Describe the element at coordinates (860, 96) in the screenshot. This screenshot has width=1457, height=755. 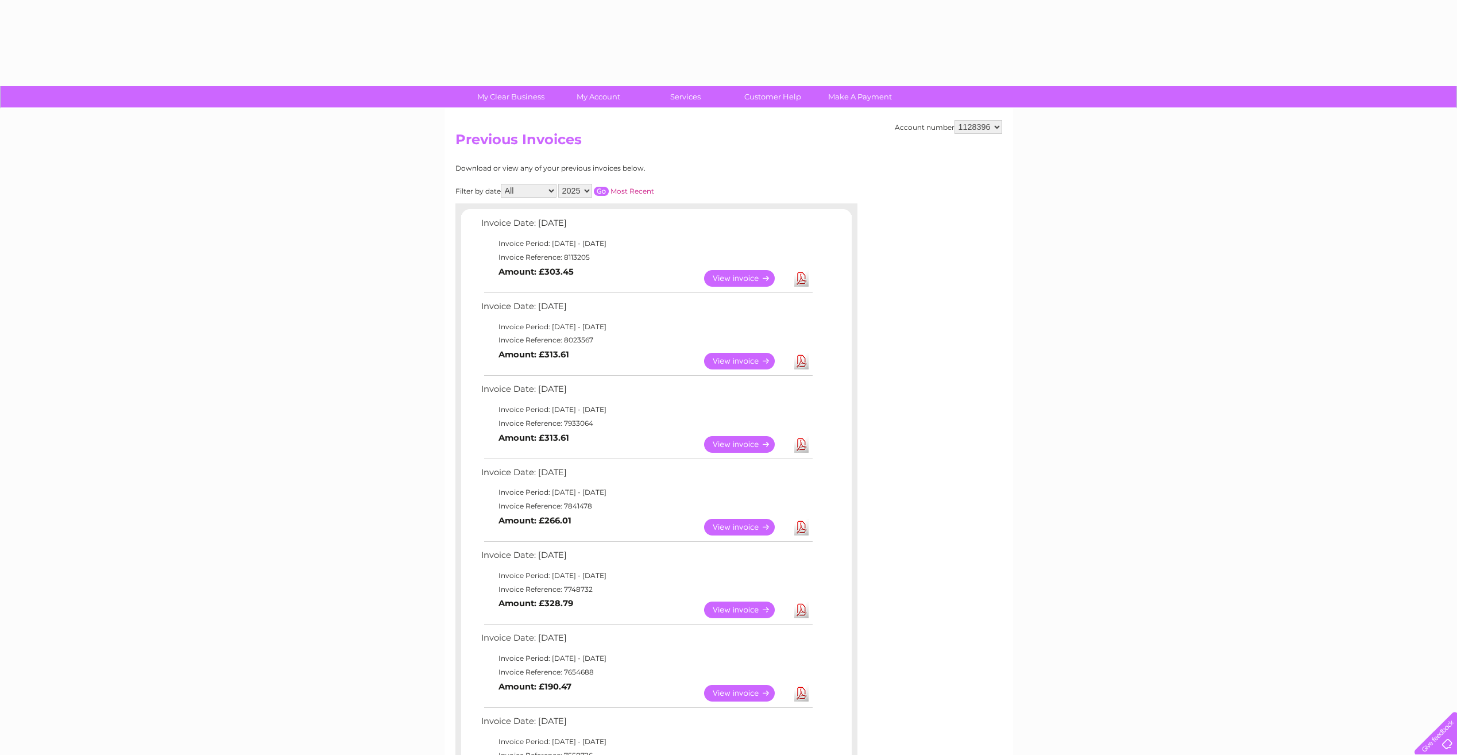
I see `a: Make A Payment` at that location.